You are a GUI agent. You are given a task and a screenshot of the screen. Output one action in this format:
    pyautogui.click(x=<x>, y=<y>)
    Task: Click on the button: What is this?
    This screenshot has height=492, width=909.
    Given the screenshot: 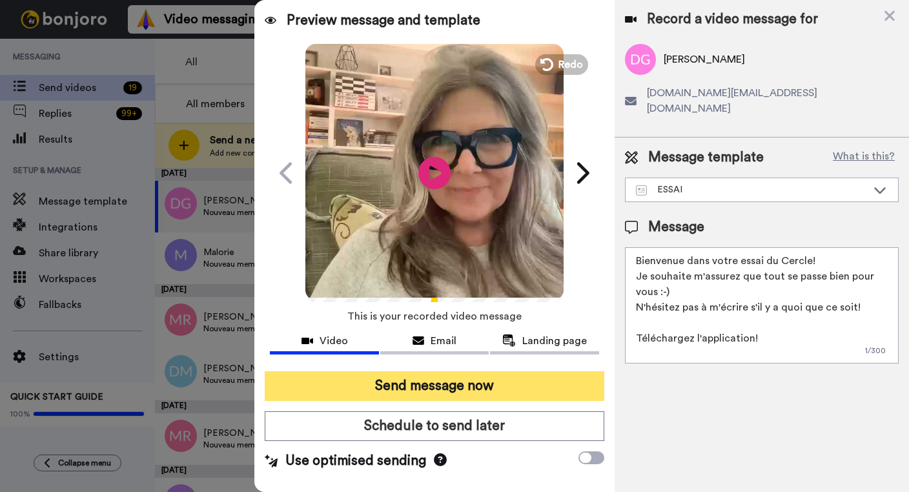 What is the action you would take?
    pyautogui.click(x=864, y=158)
    